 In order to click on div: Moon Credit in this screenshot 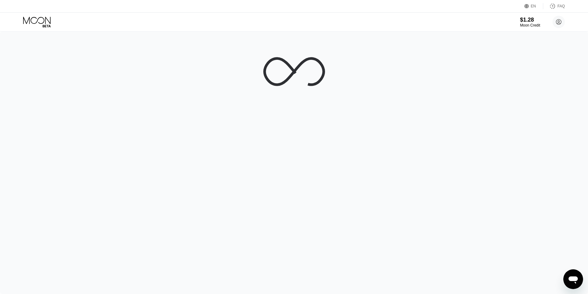, I will do `click(530, 25)`.